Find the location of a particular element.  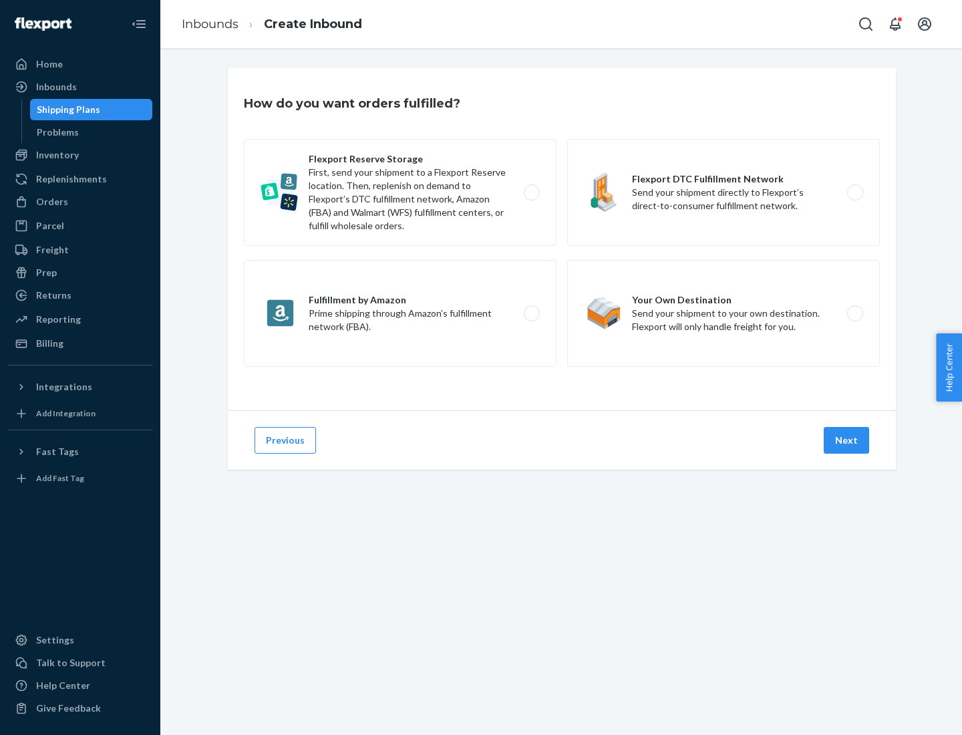

div: Inbounds is located at coordinates (56, 87).